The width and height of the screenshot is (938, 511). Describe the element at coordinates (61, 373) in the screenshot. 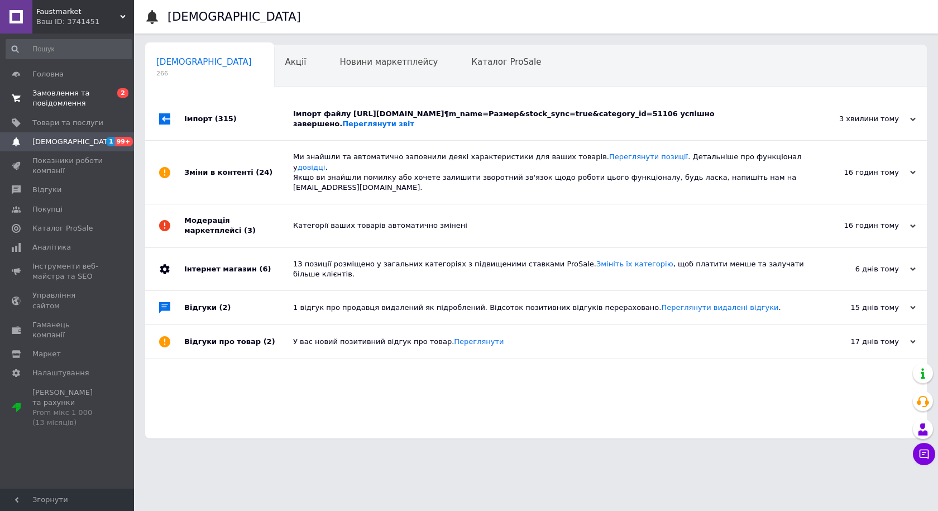

I see `span: Налаштування` at that location.